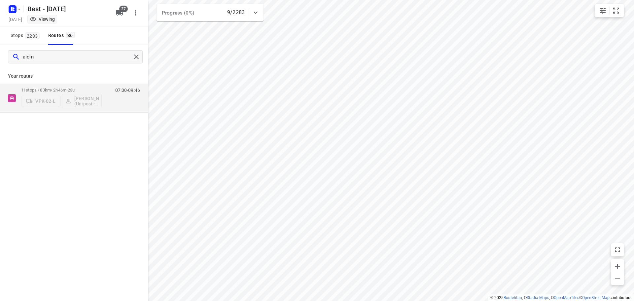  I want to click on button: Fit zoom, so click(616, 11).